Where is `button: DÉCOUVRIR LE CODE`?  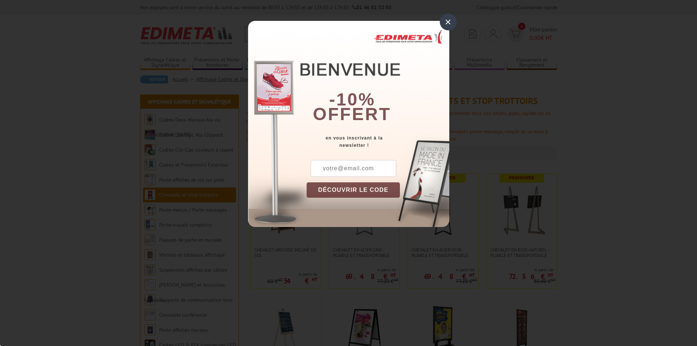
button: DÉCOUVRIR LE CODE is located at coordinates (353, 190).